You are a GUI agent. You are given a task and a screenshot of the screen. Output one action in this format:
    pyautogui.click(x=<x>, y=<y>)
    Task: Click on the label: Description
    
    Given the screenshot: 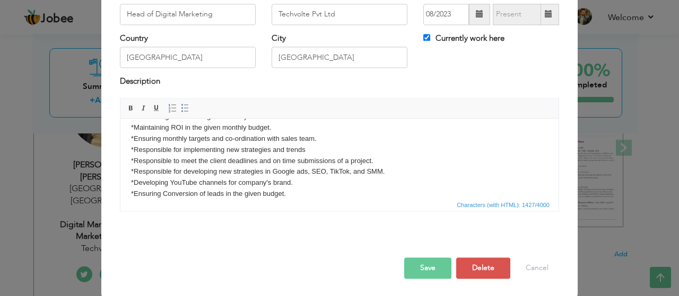 What is the action you would take?
    pyautogui.click(x=140, y=82)
    